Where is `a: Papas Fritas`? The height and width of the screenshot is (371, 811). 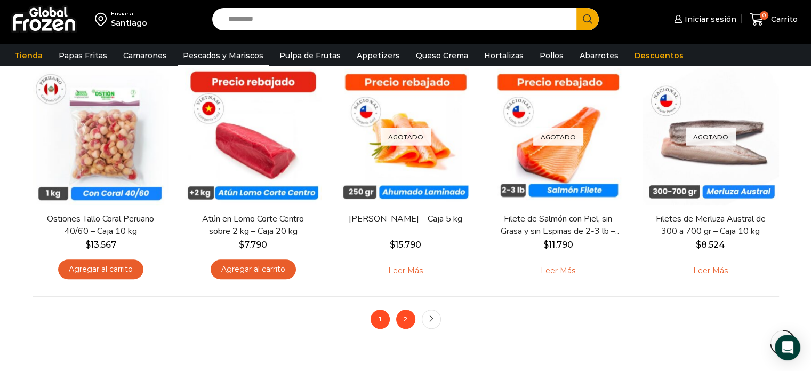
a: Papas Fritas is located at coordinates (83, 55).